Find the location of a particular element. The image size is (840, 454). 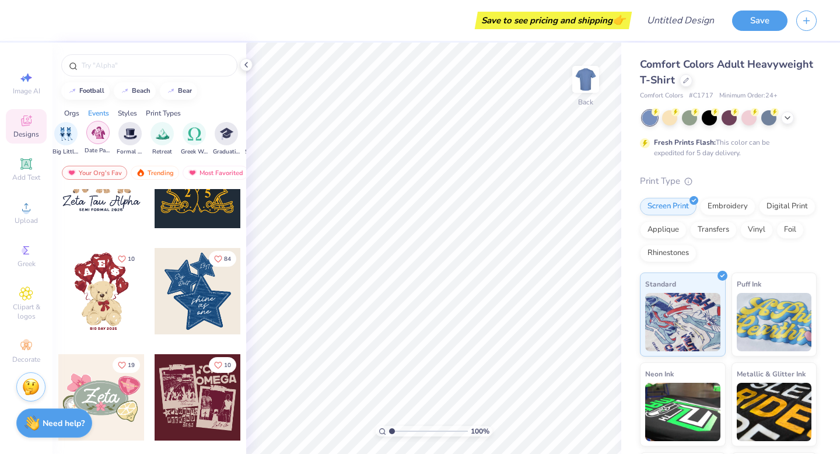

span: Upload is located at coordinates (26, 221).